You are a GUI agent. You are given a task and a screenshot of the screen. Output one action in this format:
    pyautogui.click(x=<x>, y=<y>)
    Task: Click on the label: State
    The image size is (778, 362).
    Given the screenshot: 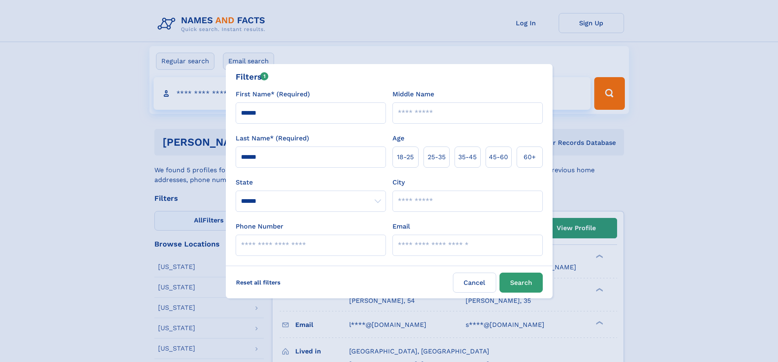 What is the action you would take?
    pyautogui.click(x=311, y=183)
    